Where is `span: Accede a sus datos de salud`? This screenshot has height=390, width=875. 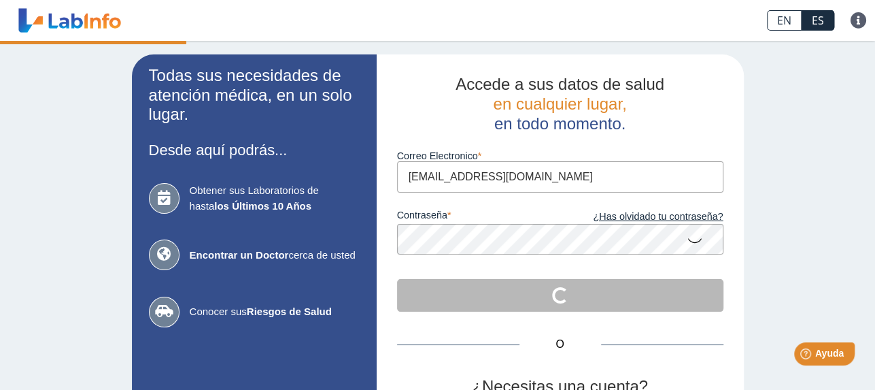
span: Accede a sus datos de salud is located at coordinates (560, 84).